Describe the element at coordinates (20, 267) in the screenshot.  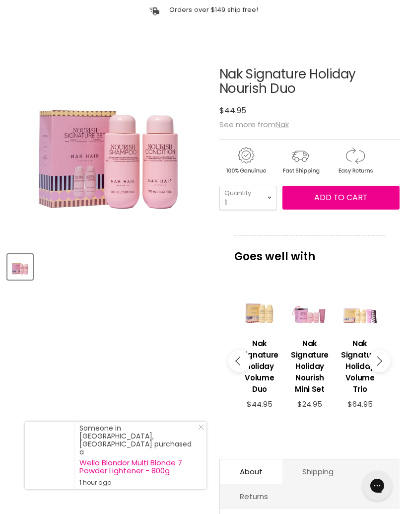
I see `img: Nak Signature Holiday Nourish Duo` at that location.